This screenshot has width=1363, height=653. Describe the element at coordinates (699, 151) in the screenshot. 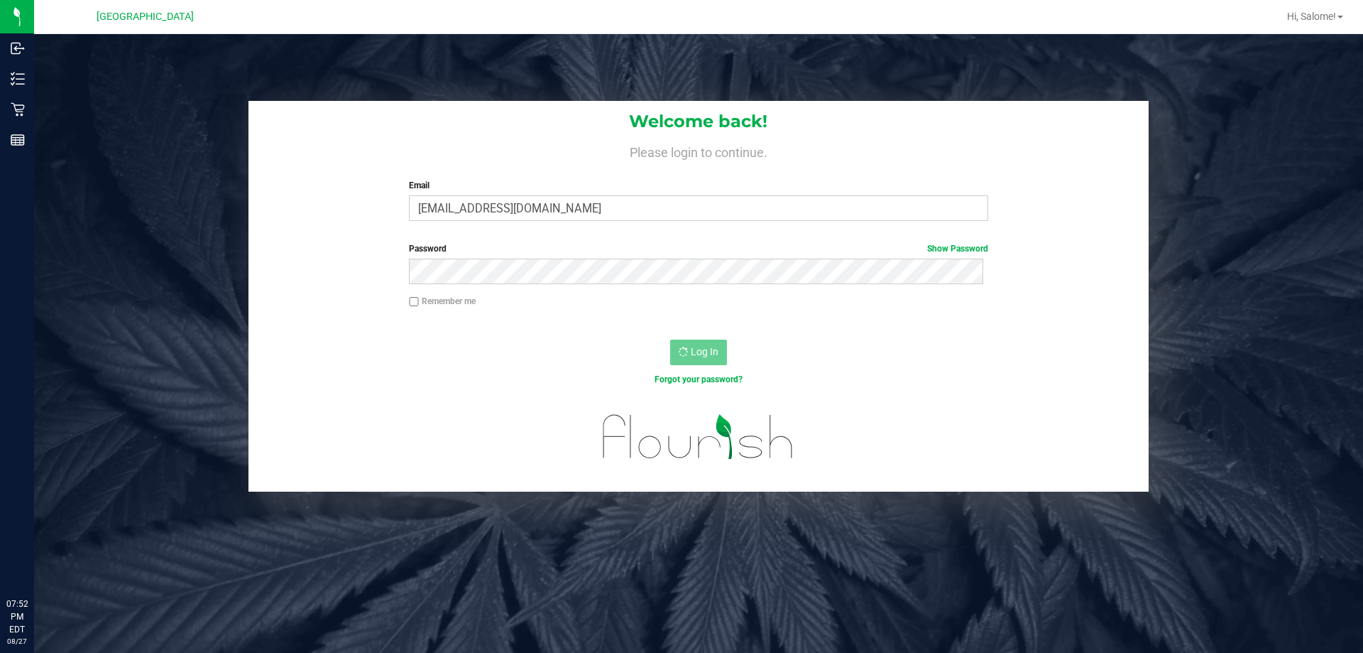

I see `h4: Please login to continue.` at that location.